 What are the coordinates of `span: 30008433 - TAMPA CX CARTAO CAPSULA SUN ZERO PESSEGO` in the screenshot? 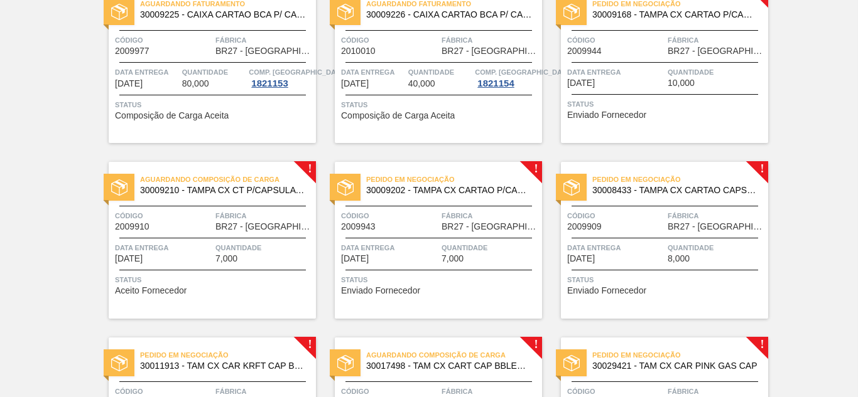 It's located at (675, 190).